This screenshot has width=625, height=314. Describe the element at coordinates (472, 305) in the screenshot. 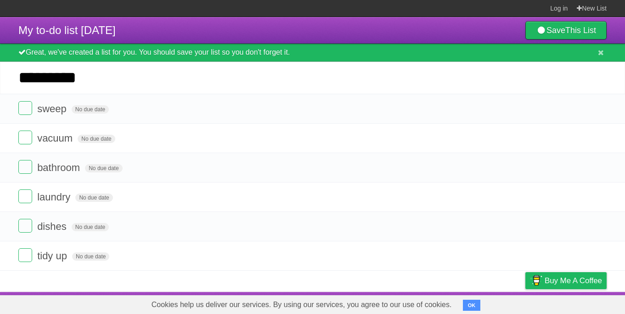

I see `button: OK` at that location.